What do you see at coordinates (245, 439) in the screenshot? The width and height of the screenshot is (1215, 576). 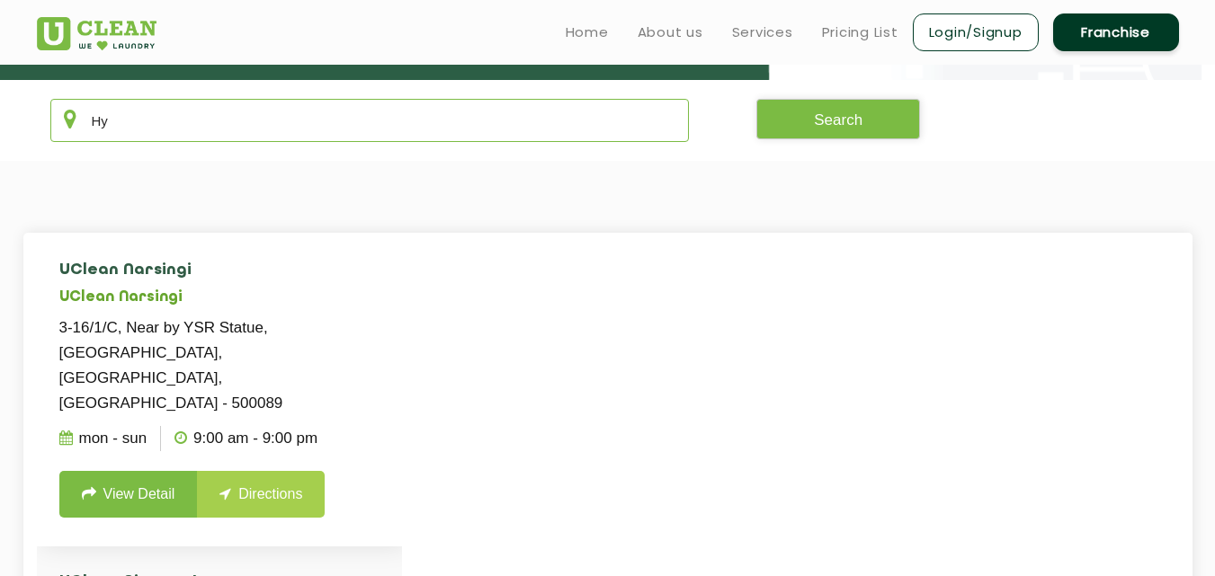 I see `p: 9:00 AM - 9:00 PM` at bounding box center [245, 439].